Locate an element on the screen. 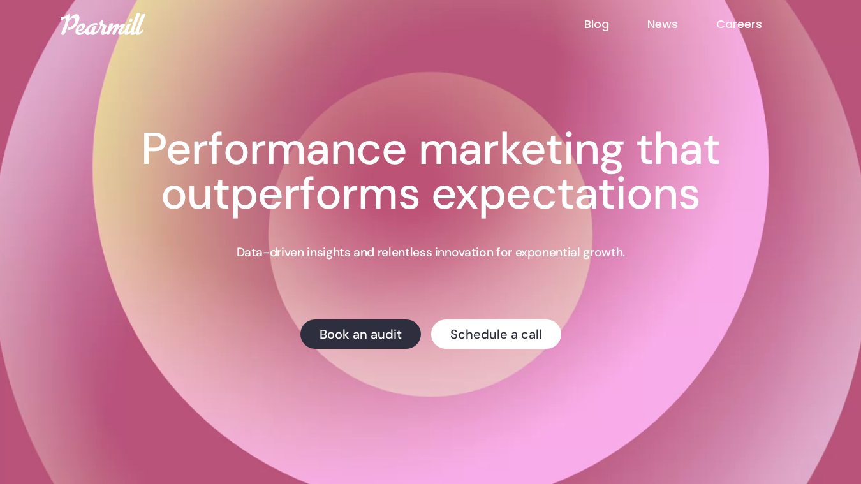 The image size is (861, 484). a: News is located at coordinates (682, 24).